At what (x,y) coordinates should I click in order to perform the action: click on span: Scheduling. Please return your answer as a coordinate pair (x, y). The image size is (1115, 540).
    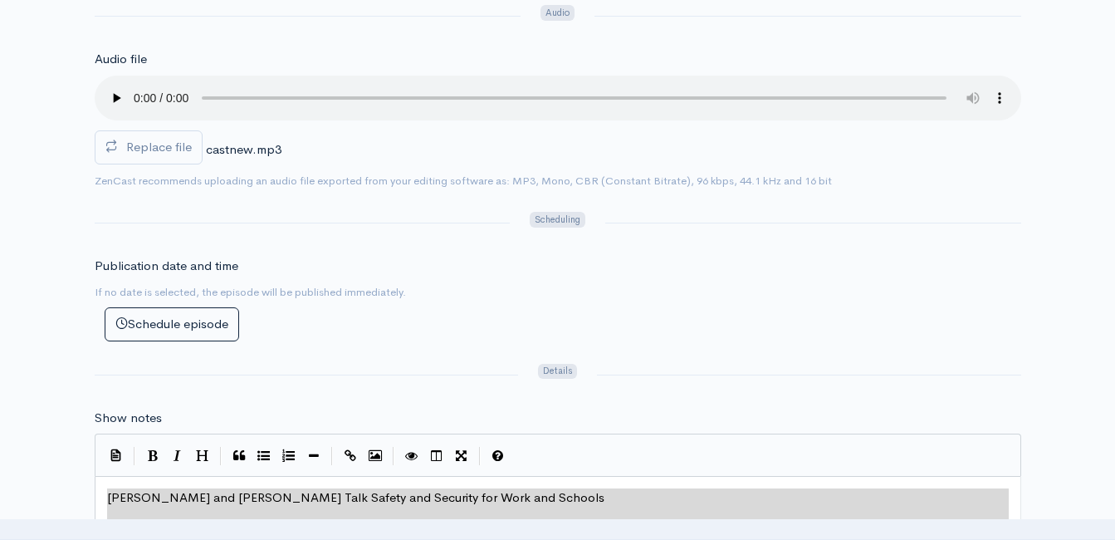
    Looking at the image, I should click on (557, 219).